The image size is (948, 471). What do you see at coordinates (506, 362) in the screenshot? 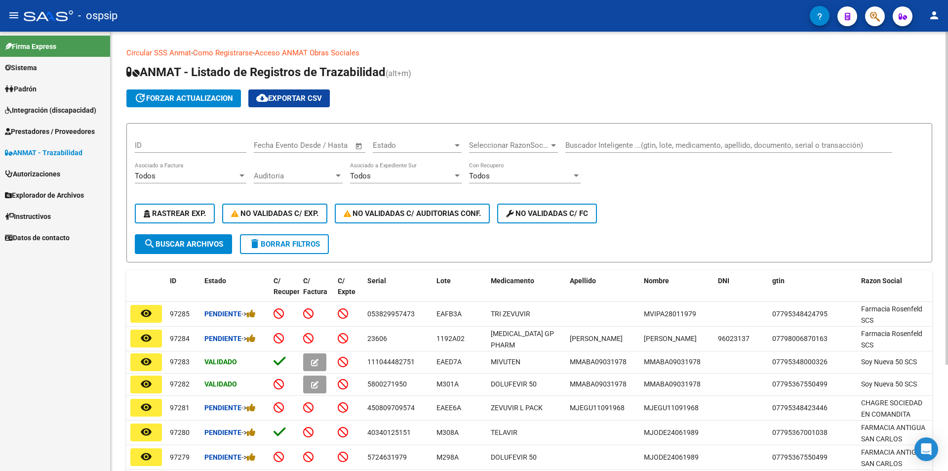
I see `span: MIVUTEN` at bounding box center [506, 362].